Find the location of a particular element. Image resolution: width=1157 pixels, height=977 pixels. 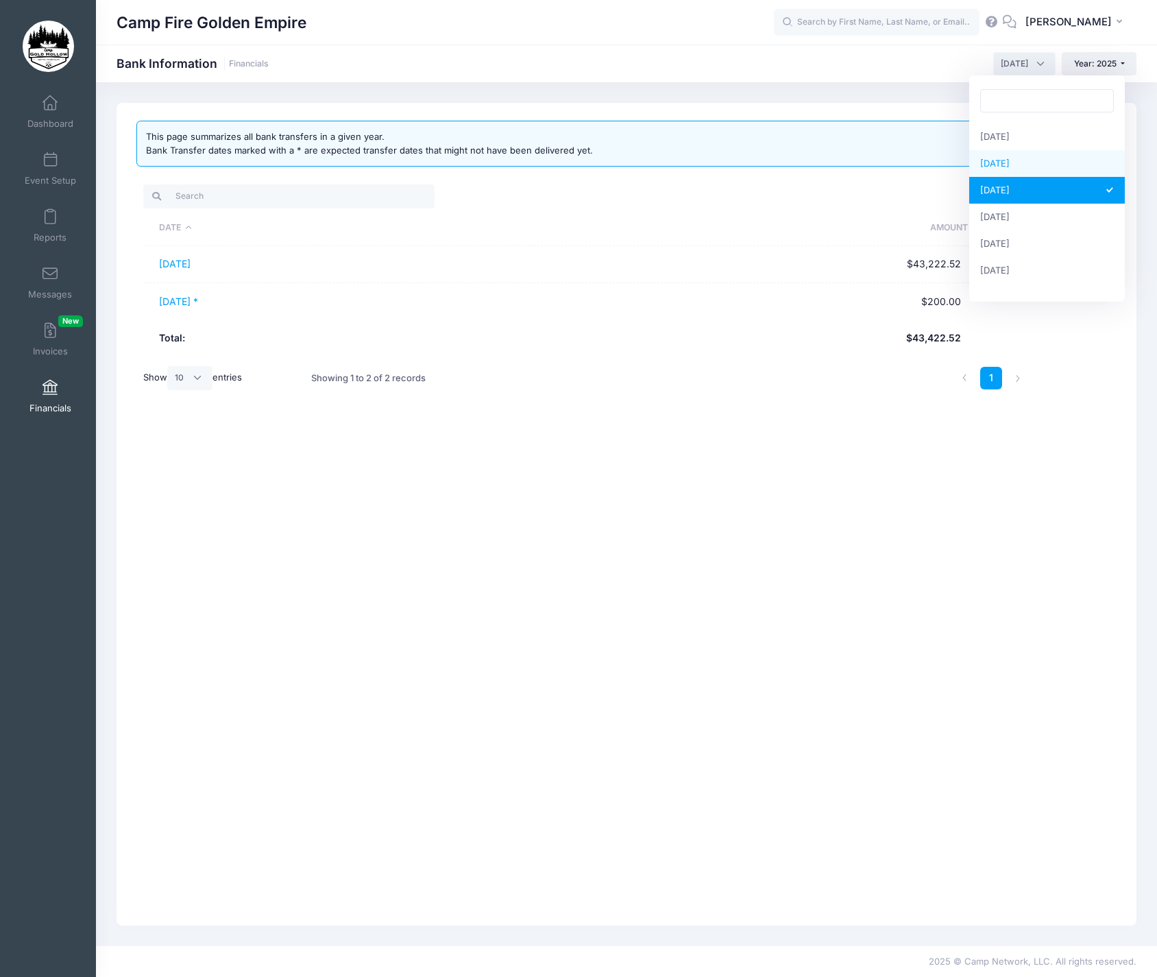

span: Invoices is located at coordinates (50, 351).